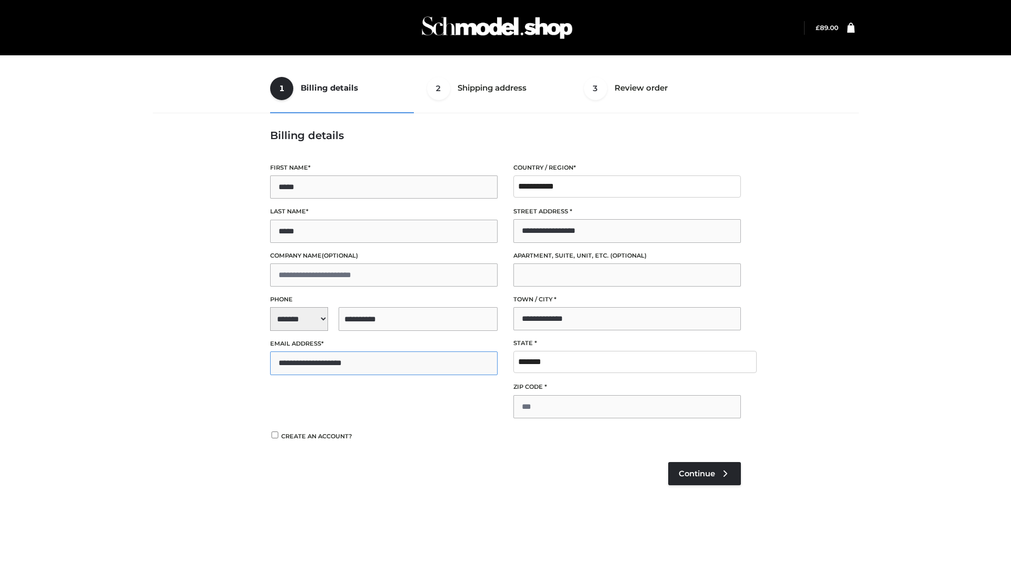  I want to click on a: £89.00, so click(827, 27).